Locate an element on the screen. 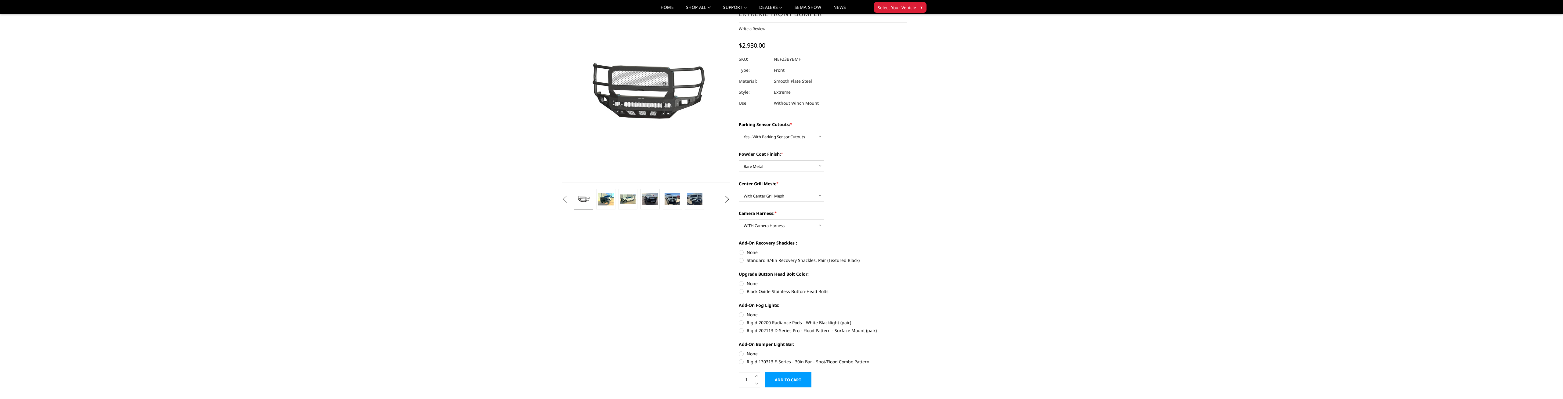 This screenshot has height=399, width=1563. input: Add to Cart is located at coordinates (788, 380).